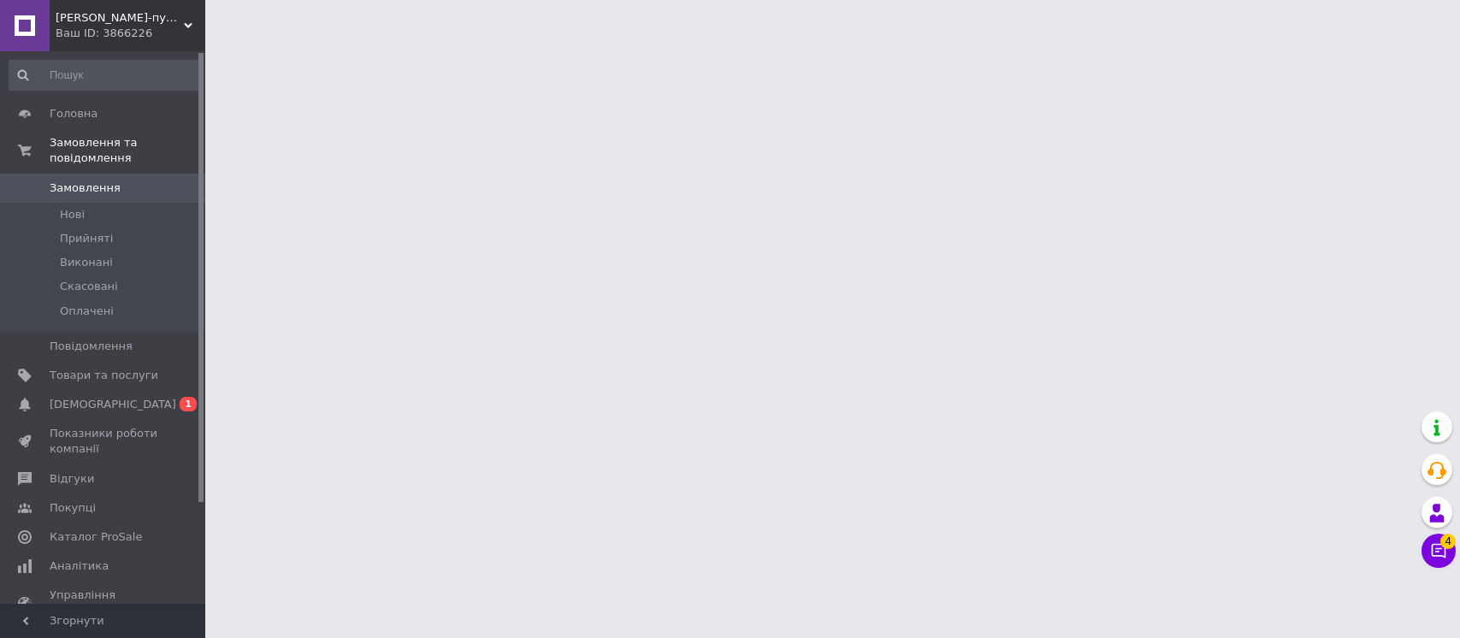 The image size is (1460, 638). Describe the element at coordinates (1448, 541) in the screenshot. I see `span: 4` at that location.